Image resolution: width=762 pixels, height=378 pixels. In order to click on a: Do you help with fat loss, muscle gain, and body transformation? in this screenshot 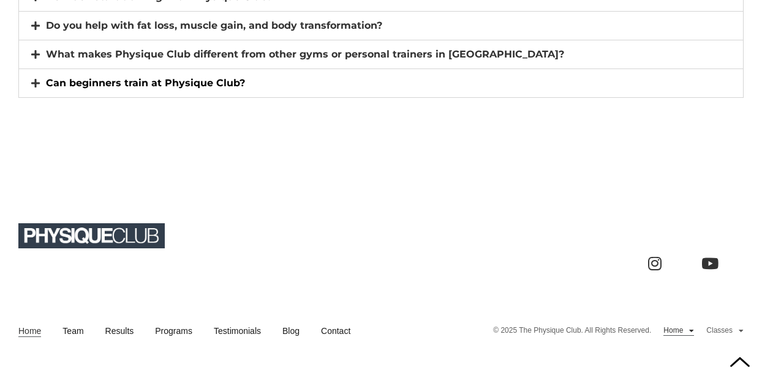, I will do `click(214, 25)`.